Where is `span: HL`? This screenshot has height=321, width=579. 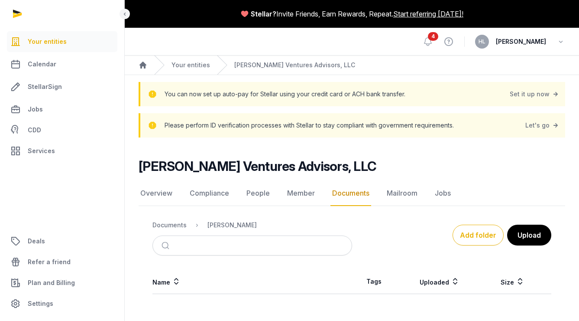
span: HL is located at coordinates (482, 42).